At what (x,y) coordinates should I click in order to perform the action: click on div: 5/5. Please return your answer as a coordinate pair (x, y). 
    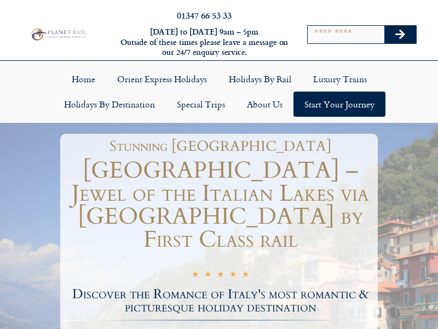
    Looking at the image, I should click on (220, 275).